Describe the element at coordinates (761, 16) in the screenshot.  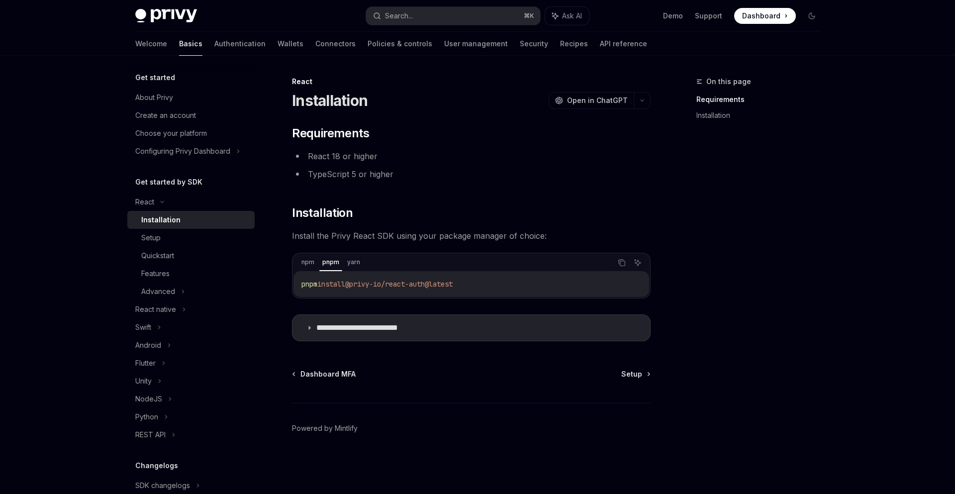
I see `span: Dashboard` at that location.